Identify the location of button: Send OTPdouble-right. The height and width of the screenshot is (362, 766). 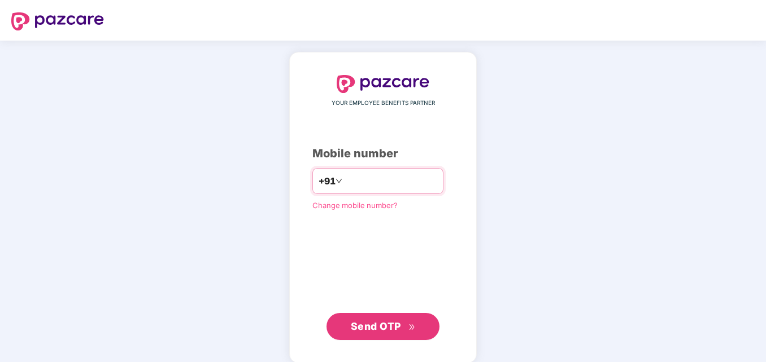
(383, 327).